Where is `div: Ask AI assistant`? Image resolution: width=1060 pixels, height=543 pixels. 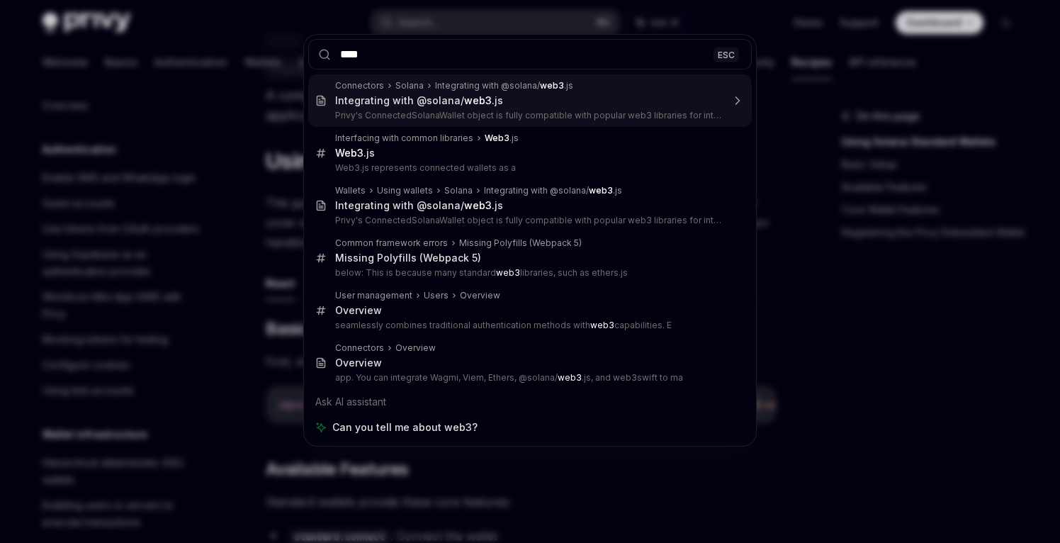 div: Ask AI assistant is located at coordinates (530, 402).